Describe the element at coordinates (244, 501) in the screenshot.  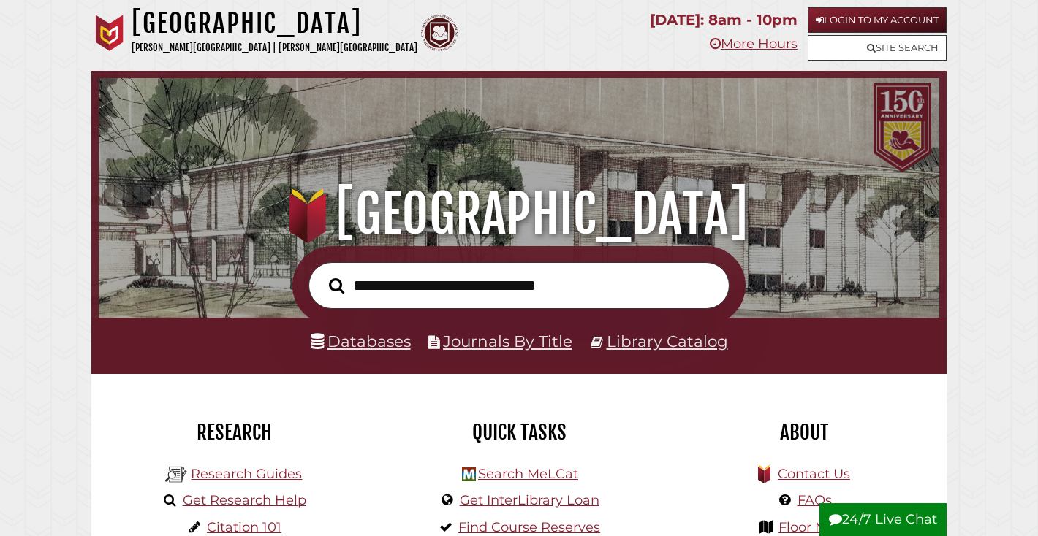
I see `a: Get Research Help` at that location.